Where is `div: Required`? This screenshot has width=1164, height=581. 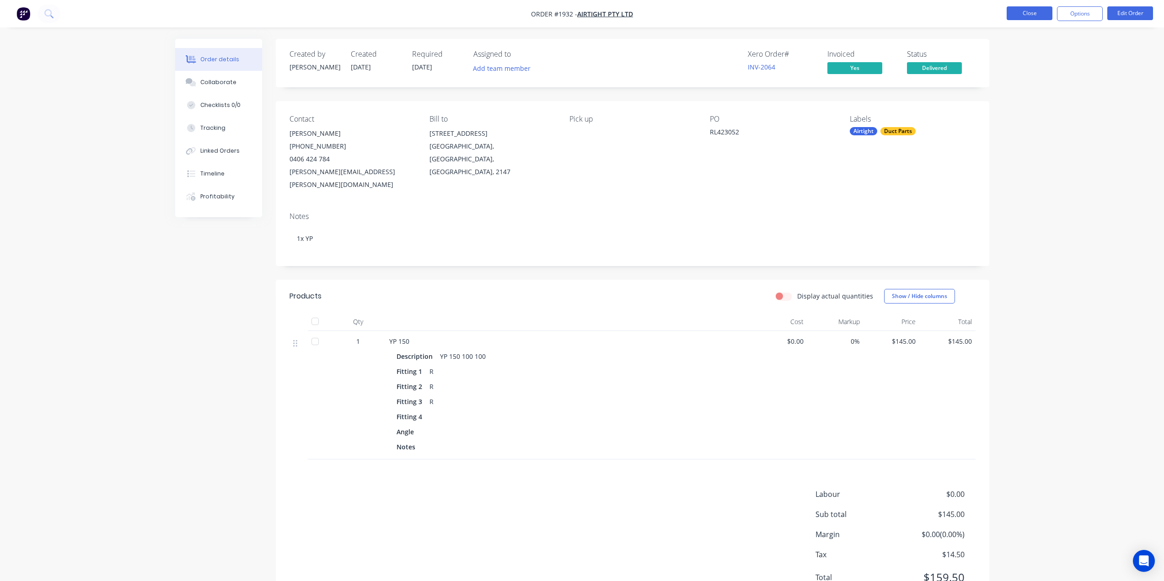 div: Required is located at coordinates (437, 54).